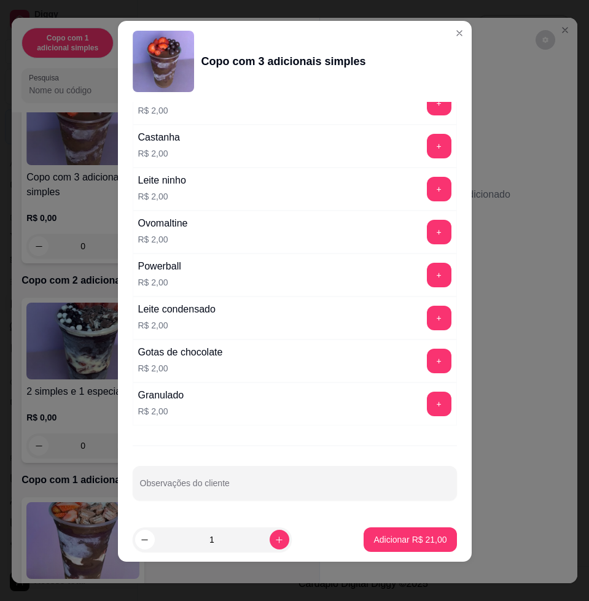 The height and width of the screenshot is (601, 589). I want to click on input: Observações do cliente, so click(295, 488).